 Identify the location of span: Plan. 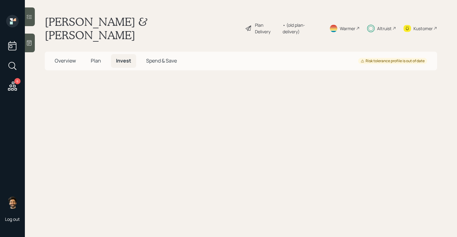
(96, 61).